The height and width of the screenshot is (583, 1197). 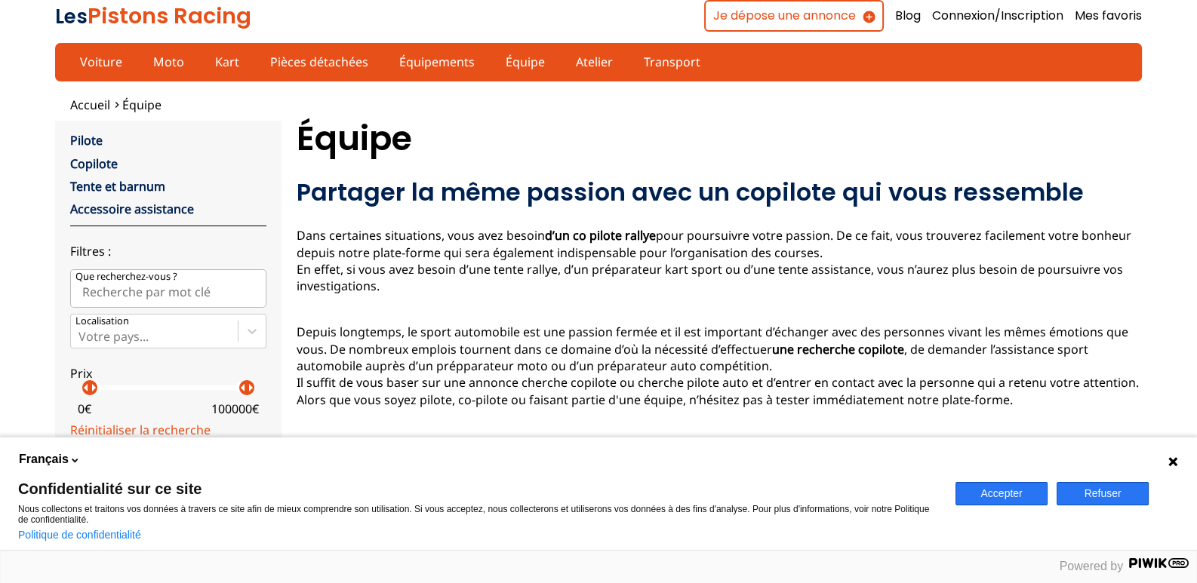 I want to click on a: Connexion/Inscription, so click(x=998, y=16).